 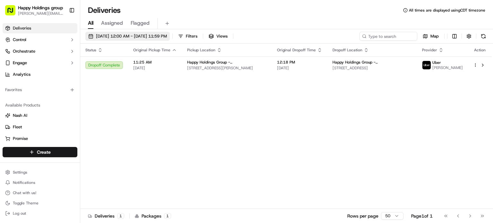 I want to click on span: Knowledge Base, so click(x=31, y=96).